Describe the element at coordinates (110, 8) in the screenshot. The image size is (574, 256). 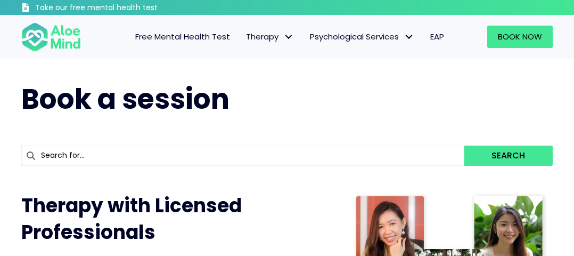
I see `h3: Take our free mental health test` at that location.